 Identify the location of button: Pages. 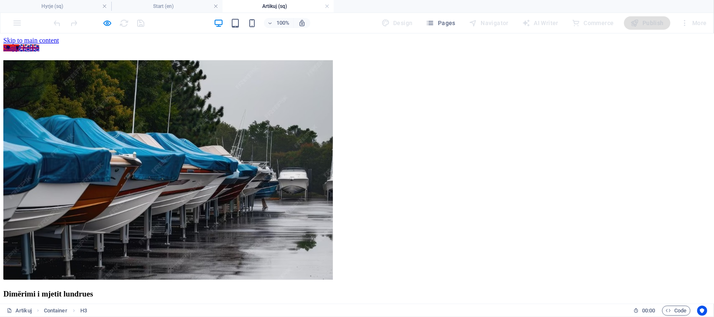
(441, 23).